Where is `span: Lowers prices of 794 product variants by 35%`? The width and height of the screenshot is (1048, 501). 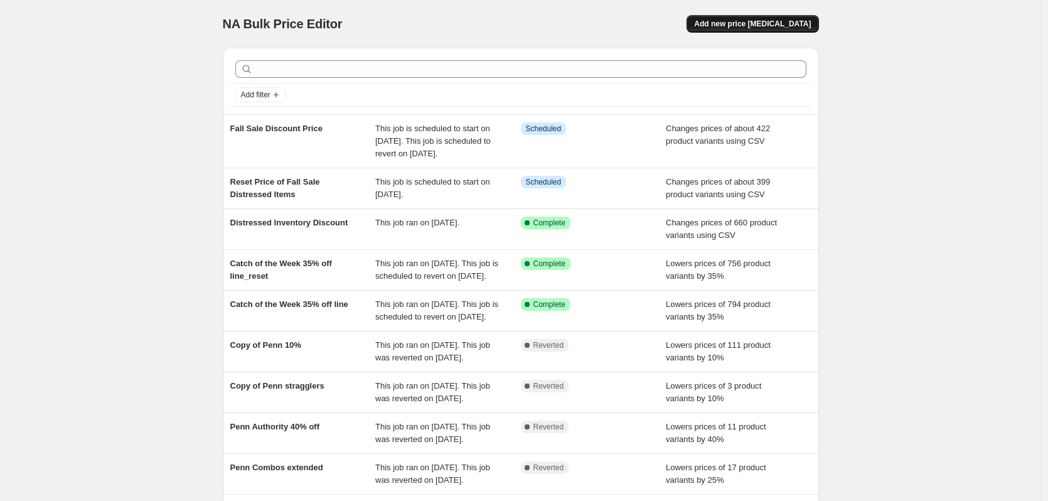 span: Lowers prices of 794 product variants by 35% is located at coordinates (718, 310).